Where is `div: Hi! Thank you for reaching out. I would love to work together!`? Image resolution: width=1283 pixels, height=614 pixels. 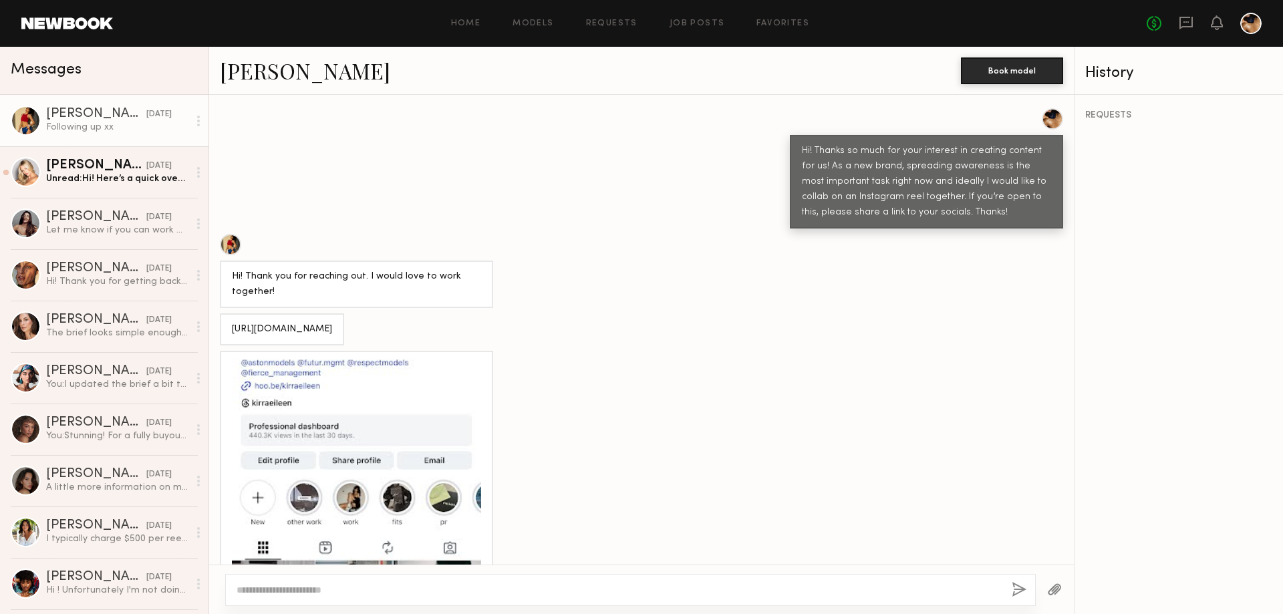
div: Hi! Thank you for reaching out. I would love to work together! is located at coordinates (356, 285).